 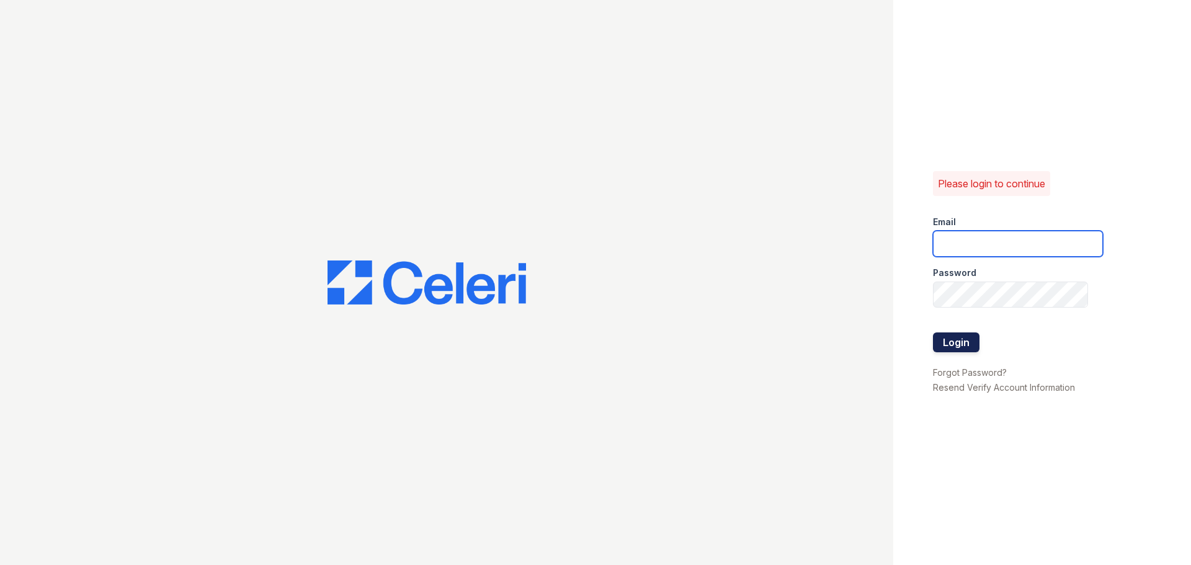 What do you see at coordinates (1004, 387) in the screenshot?
I see `a: Resend Verify Account Information` at bounding box center [1004, 387].